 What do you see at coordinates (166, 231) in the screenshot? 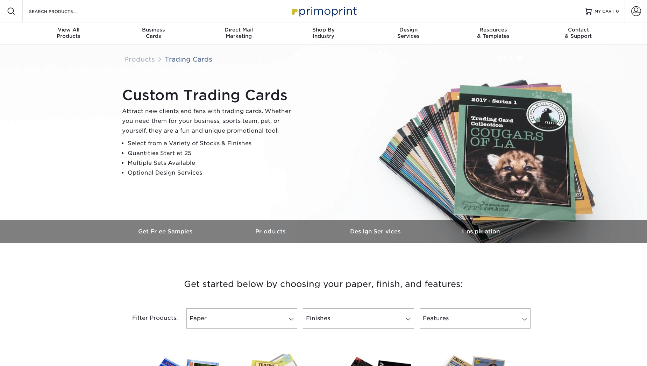
I see `h3: Get Free Samples` at bounding box center [166, 231].